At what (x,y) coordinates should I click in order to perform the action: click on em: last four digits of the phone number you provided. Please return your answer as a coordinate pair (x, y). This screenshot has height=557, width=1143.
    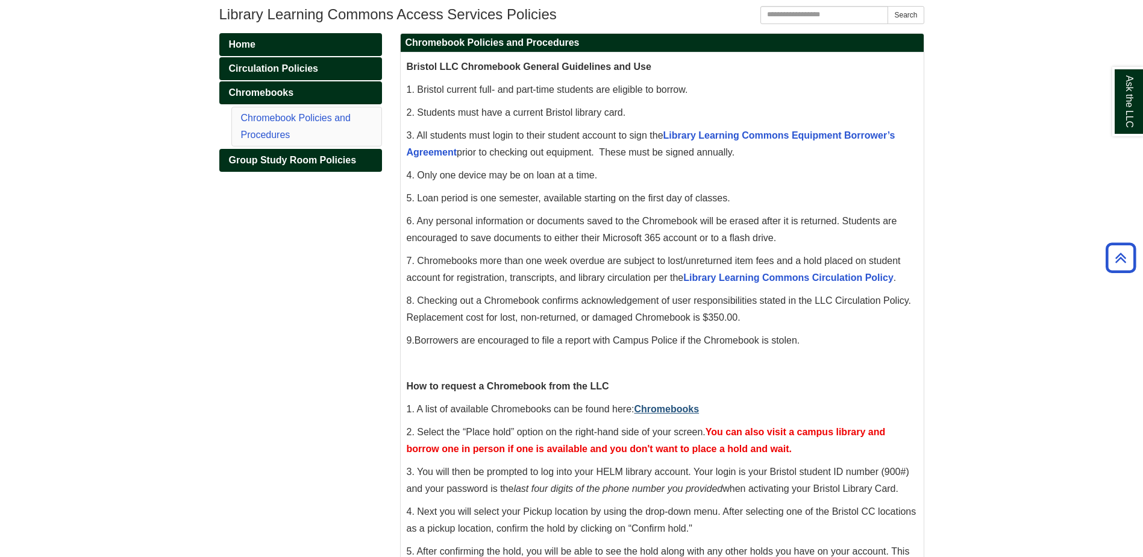
    Looking at the image, I should click on (617, 488).